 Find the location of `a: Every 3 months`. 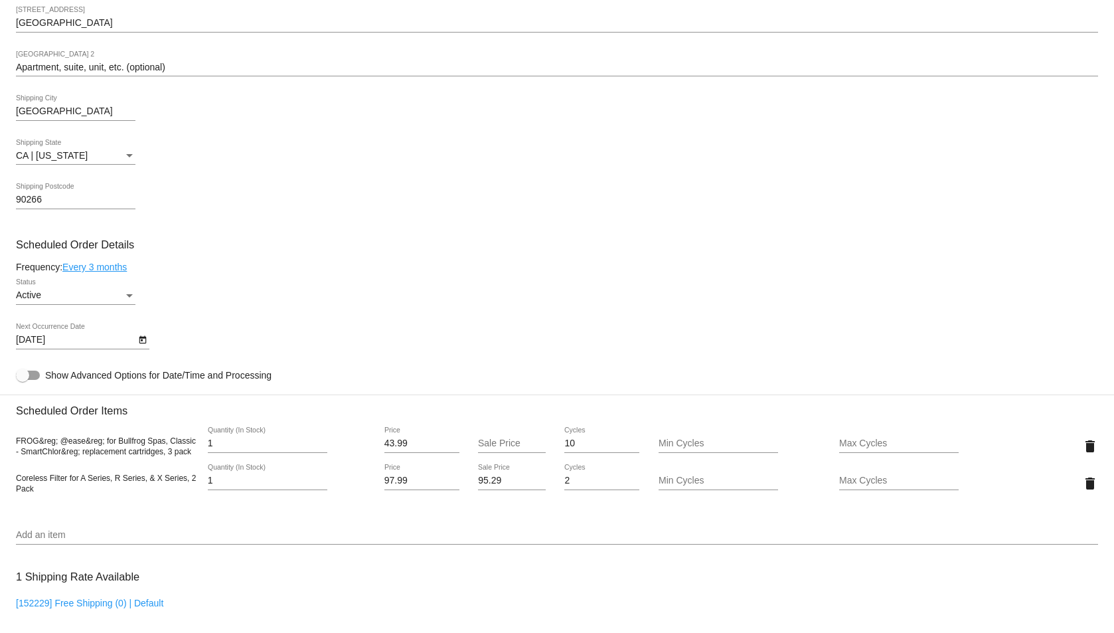

a: Every 3 months is located at coordinates (94, 267).